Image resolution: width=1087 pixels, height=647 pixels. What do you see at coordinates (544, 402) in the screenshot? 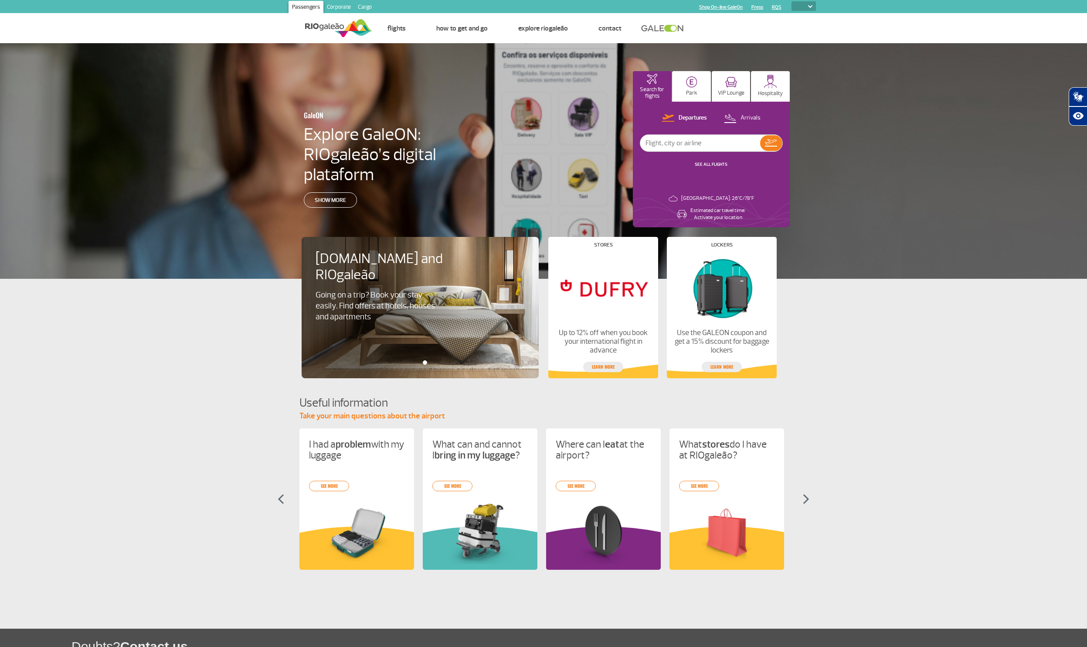
I see `h4: Useful information` at bounding box center [544, 402].